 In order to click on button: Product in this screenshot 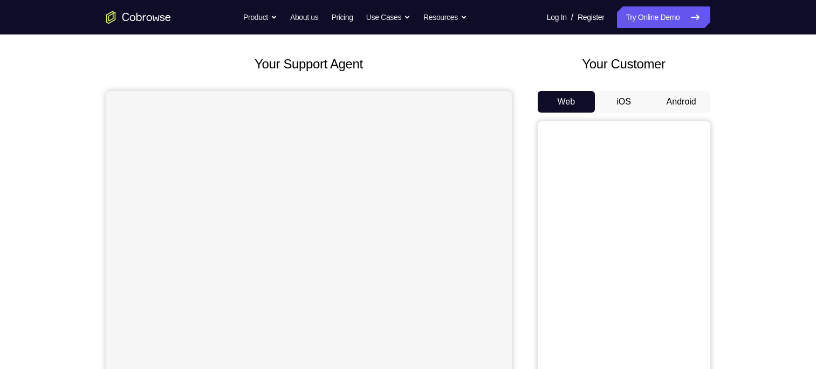, I will do `click(260, 17)`.